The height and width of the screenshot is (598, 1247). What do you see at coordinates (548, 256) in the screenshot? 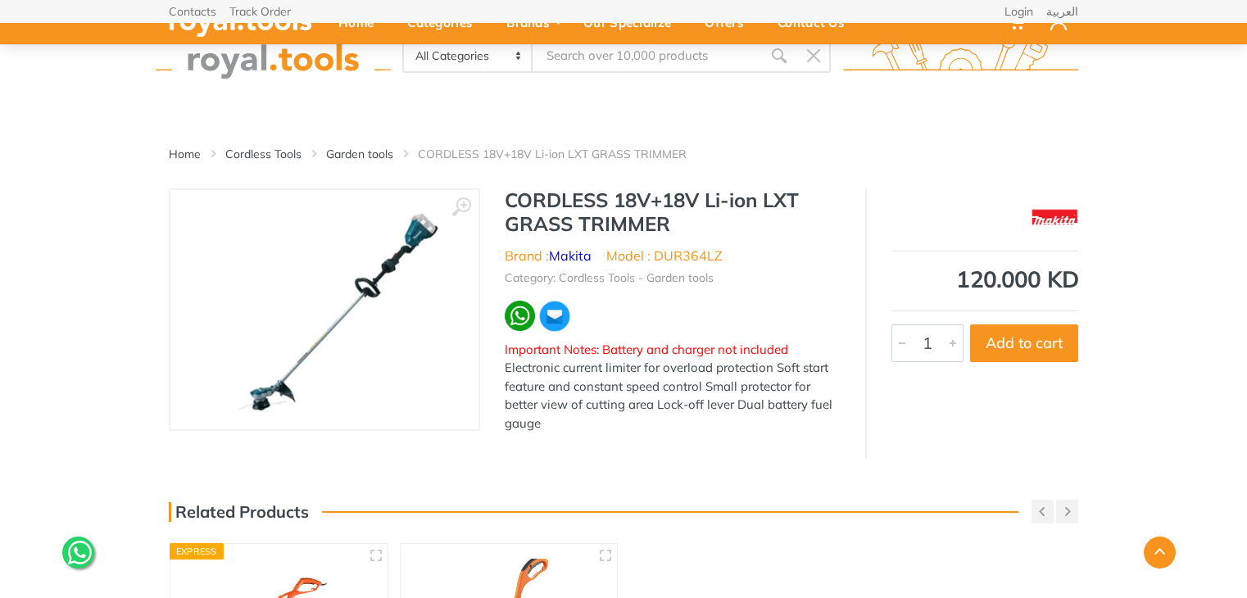
I see `li: Brand :` at bounding box center [548, 256].